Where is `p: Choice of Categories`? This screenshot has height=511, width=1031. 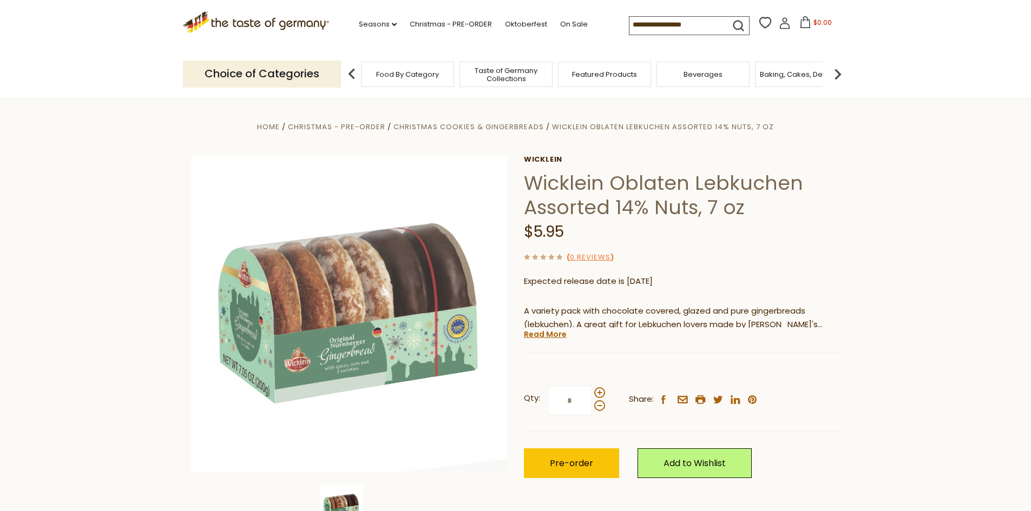 p: Choice of Categories is located at coordinates (262, 74).